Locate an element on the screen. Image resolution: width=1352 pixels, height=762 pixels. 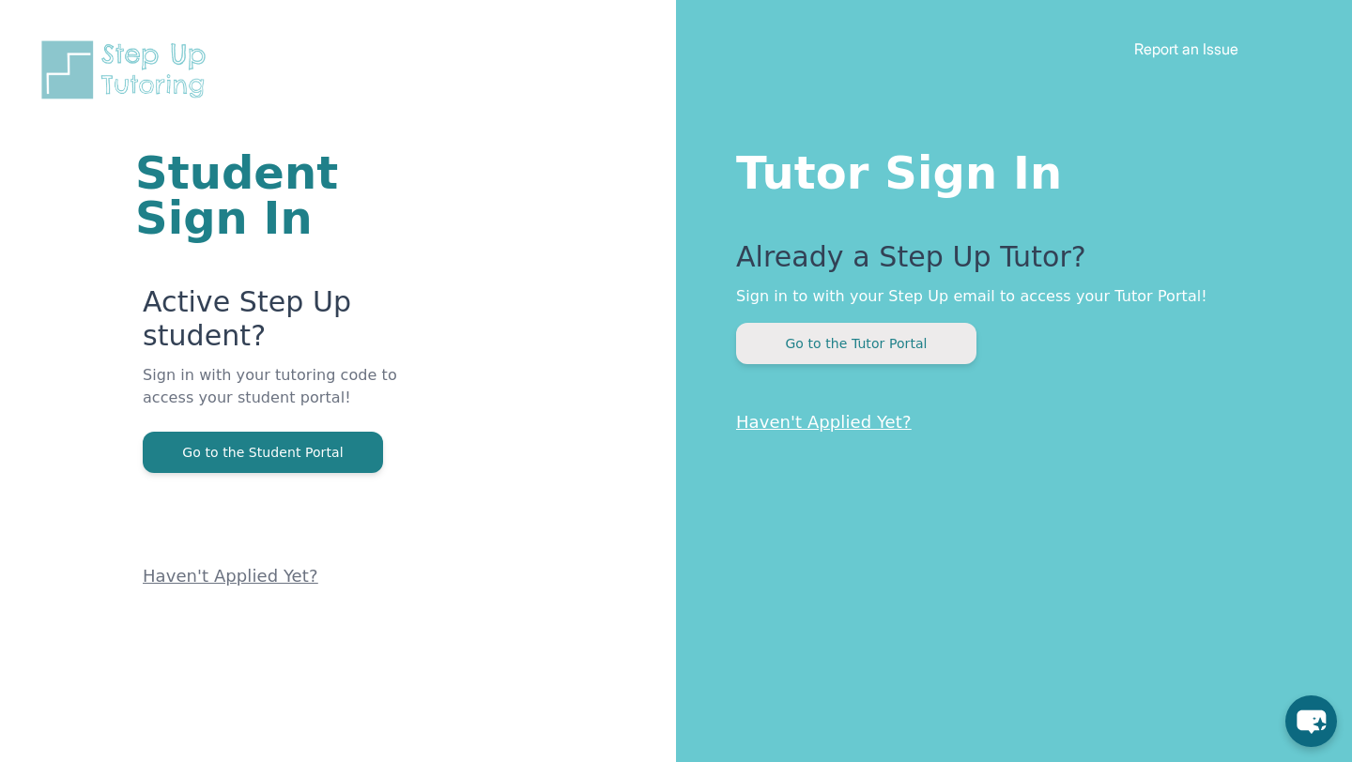
button: Go to the Student Portal is located at coordinates (263, 452).